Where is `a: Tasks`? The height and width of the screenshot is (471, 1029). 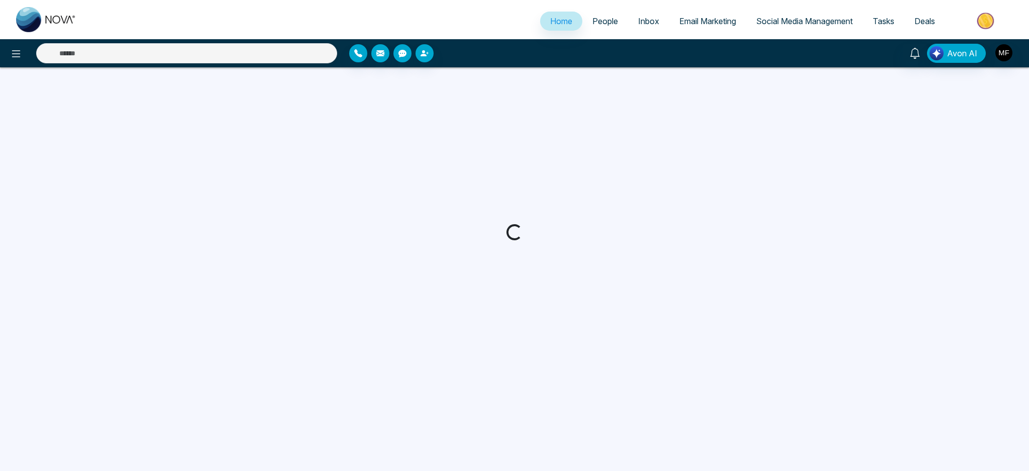
a: Tasks is located at coordinates (883, 21).